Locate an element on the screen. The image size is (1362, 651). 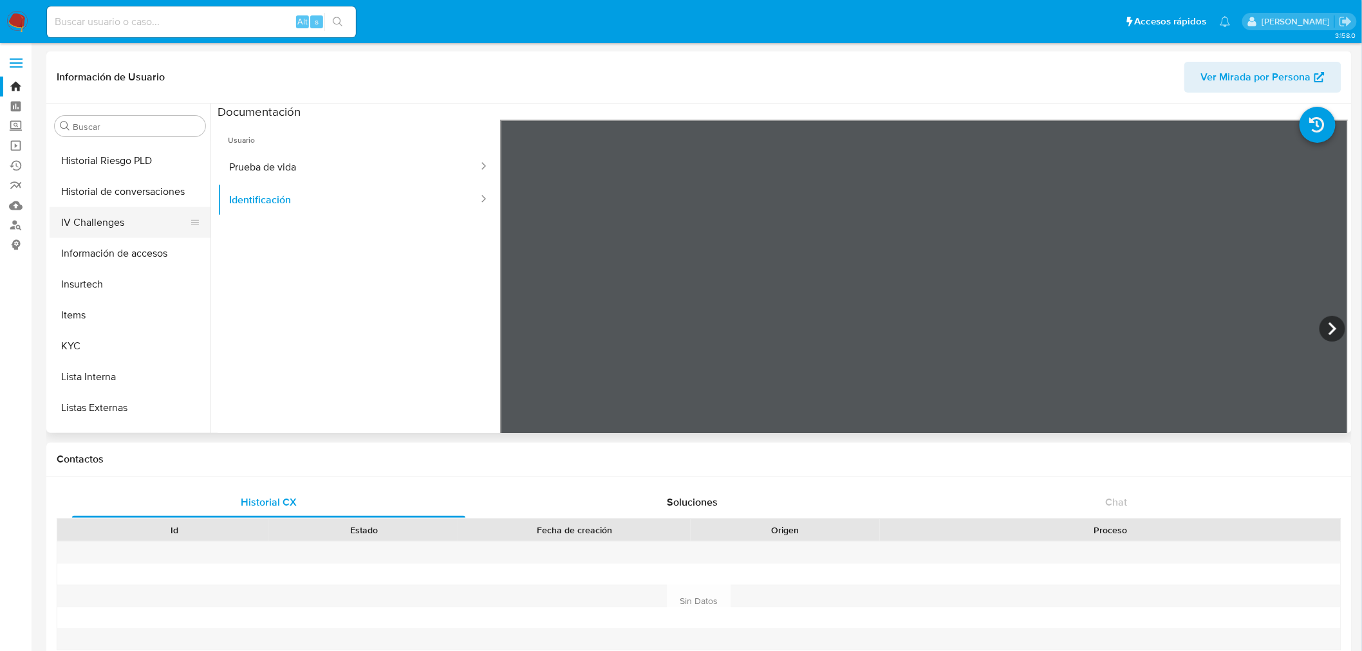
button: Buscar is located at coordinates (65, 126).